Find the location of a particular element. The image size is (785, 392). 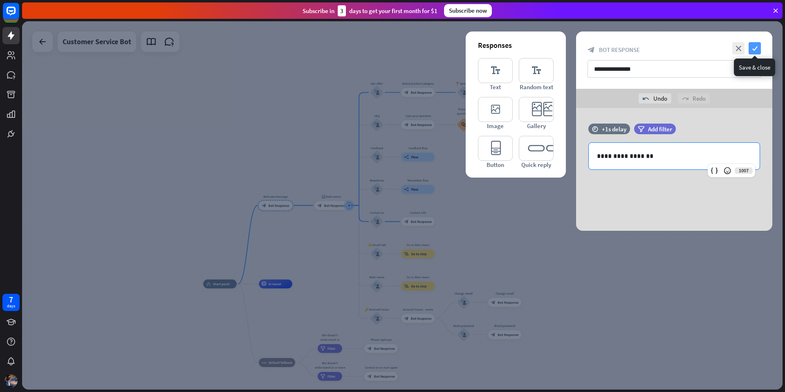

i: filter is located at coordinates (641, 129).